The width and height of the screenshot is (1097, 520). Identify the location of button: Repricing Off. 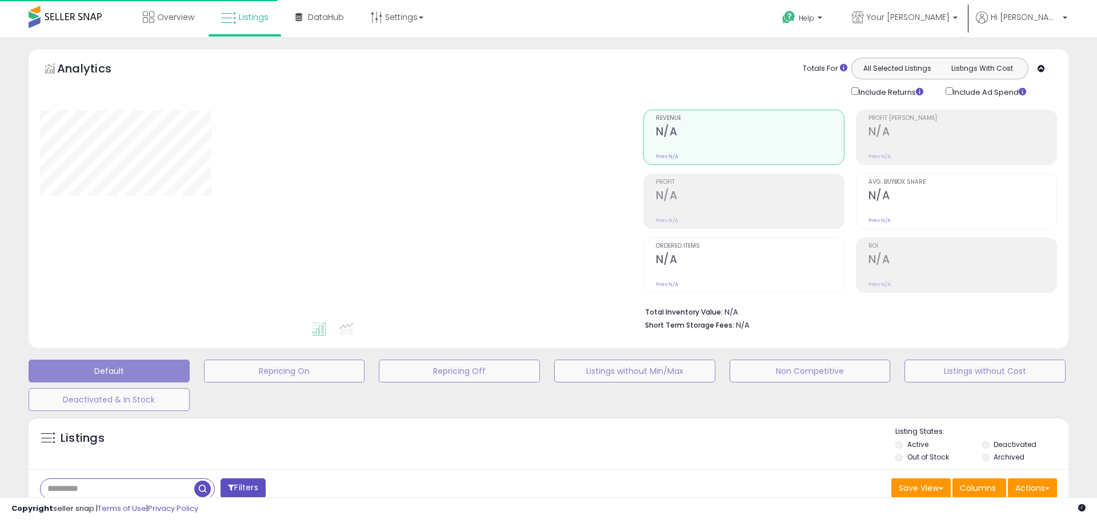
(459, 371).